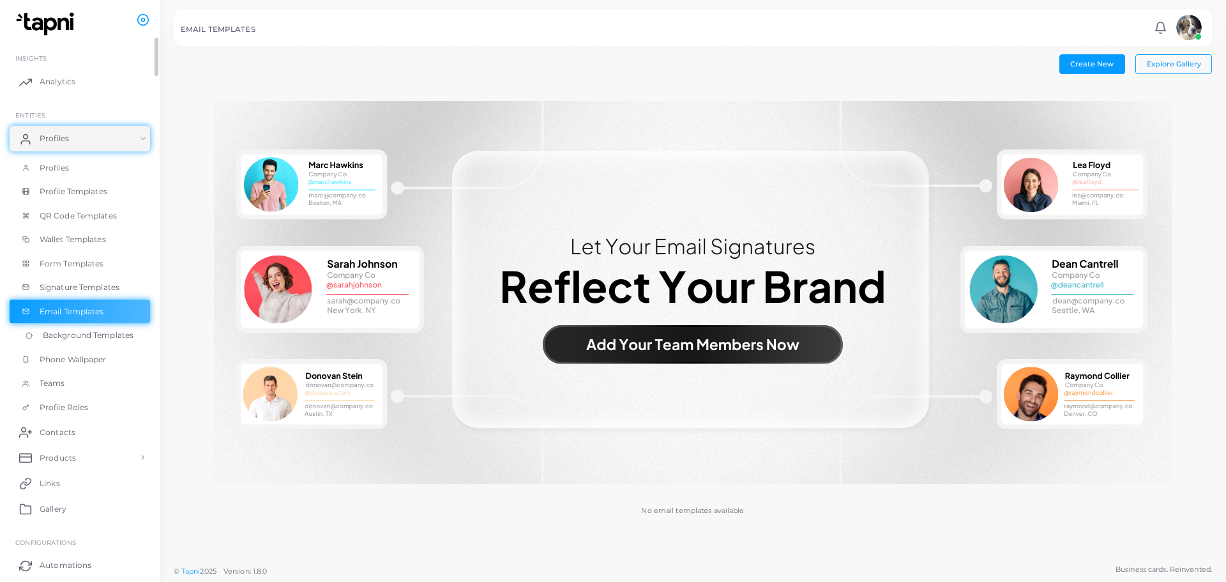  What do you see at coordinates (218, 29) in the screenshot?
I see `h5: EMAIL TEMPLATES` at bounding box center [218, 29].